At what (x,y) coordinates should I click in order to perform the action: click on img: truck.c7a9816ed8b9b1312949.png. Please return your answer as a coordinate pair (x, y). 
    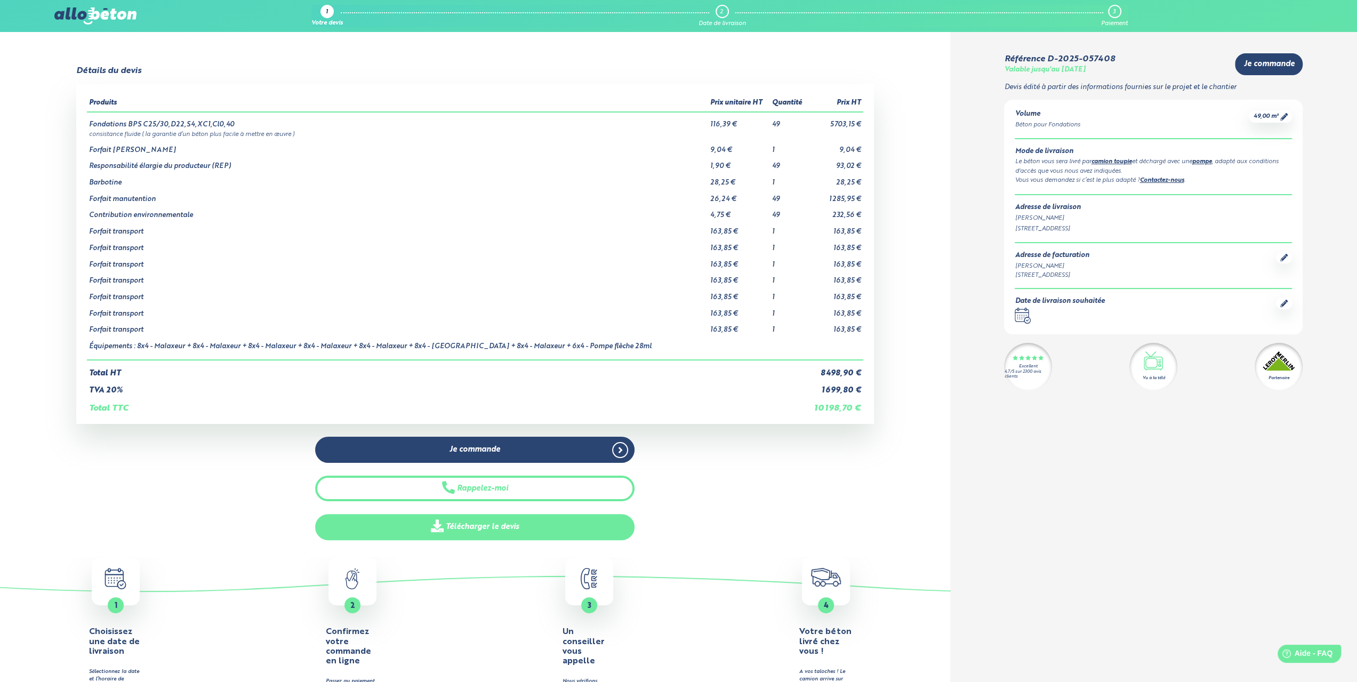
    Looking at the image, I should click on (826, 577).